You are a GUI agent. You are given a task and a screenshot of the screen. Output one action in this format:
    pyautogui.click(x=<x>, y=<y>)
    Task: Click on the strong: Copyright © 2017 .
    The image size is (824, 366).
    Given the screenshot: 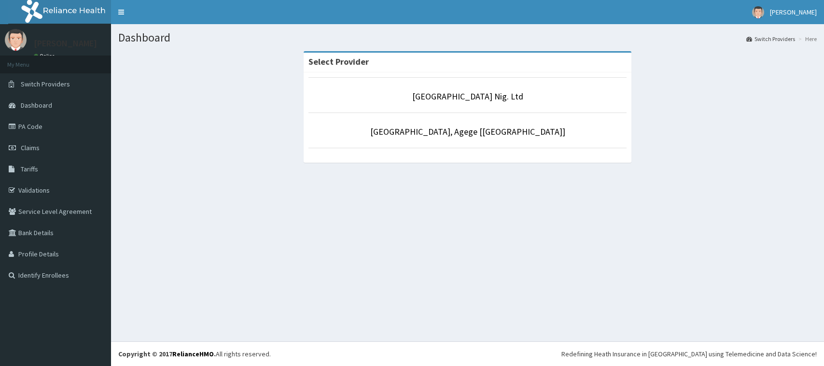 What is the action you would take?
    pyautogui.click(x=167, y=354)
    